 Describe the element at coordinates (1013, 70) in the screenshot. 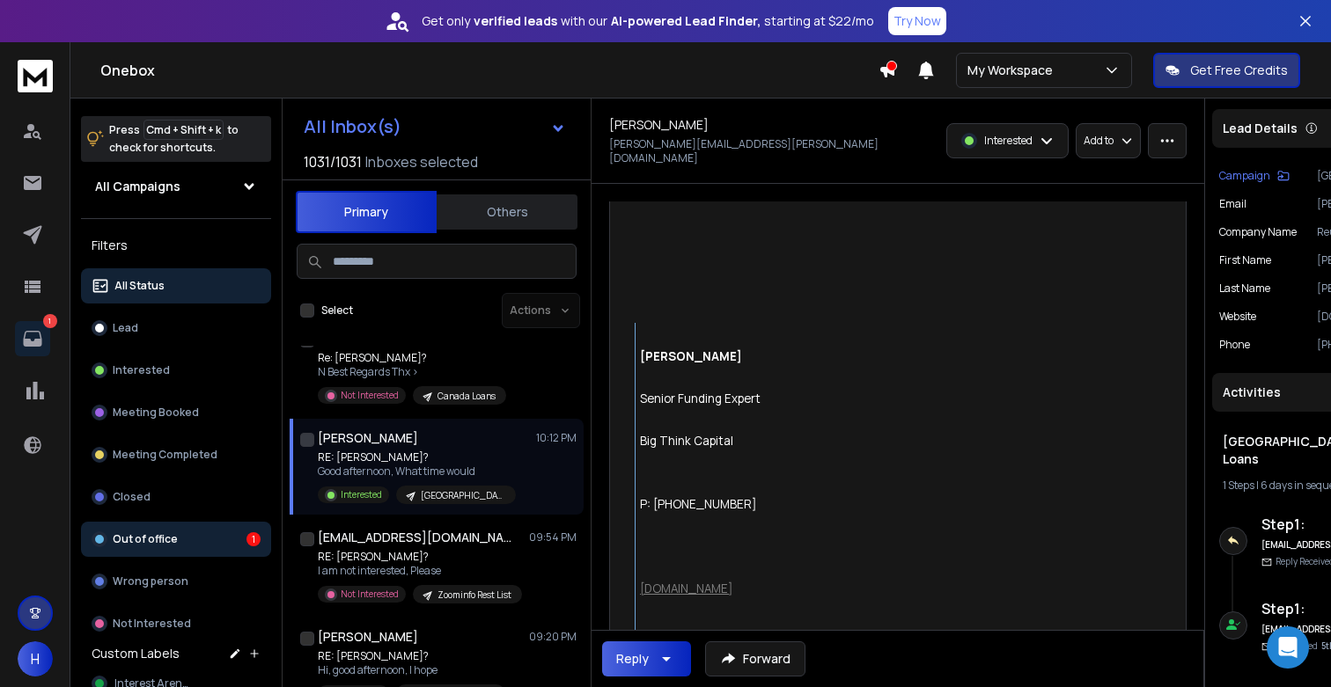

I see `p: My Workspace` at that location.